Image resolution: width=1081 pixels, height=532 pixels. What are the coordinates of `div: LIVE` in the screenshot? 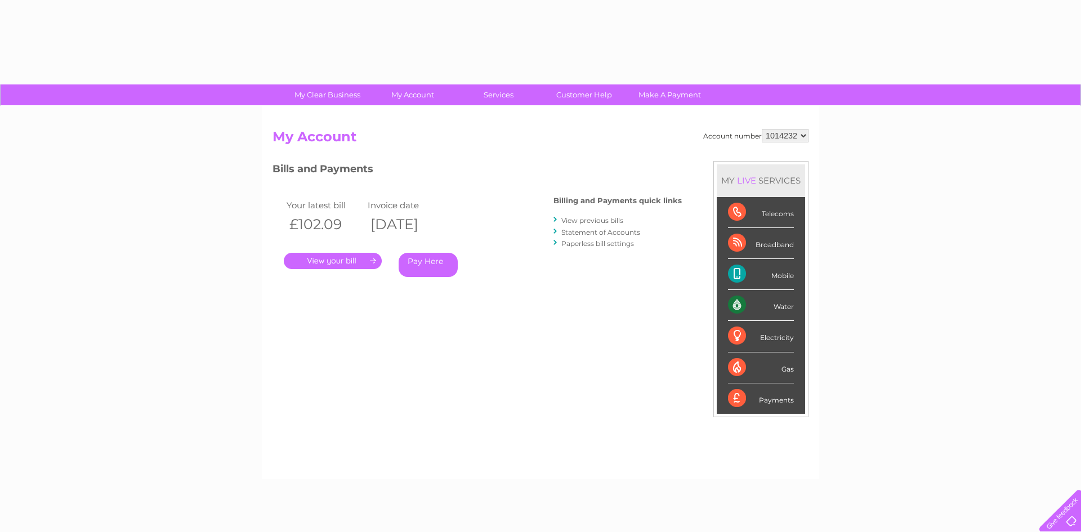 It's located at (746, 180).